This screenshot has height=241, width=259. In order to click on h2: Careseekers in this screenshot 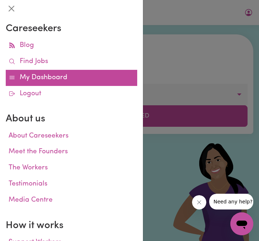, I will do `click(71, 29)`.